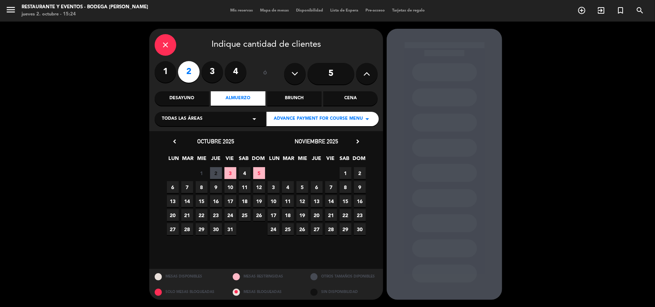 The image size is (655, 307). I want to click on label: 1, so click(165, 72).